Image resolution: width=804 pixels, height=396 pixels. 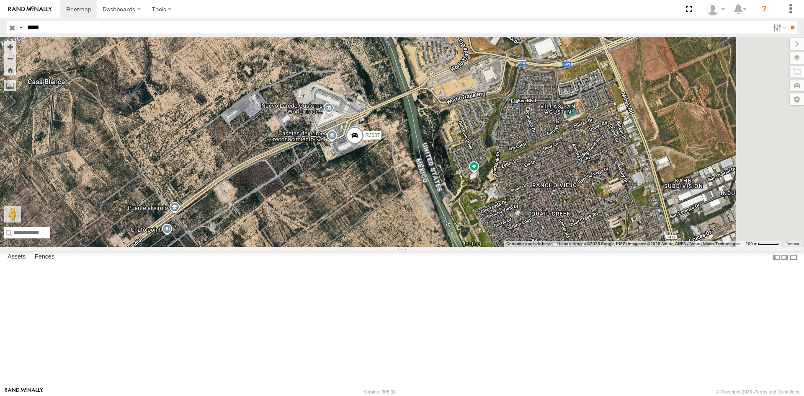 I want to click on label: Dock Summary Table to the Left, so click(x=777, y=257).